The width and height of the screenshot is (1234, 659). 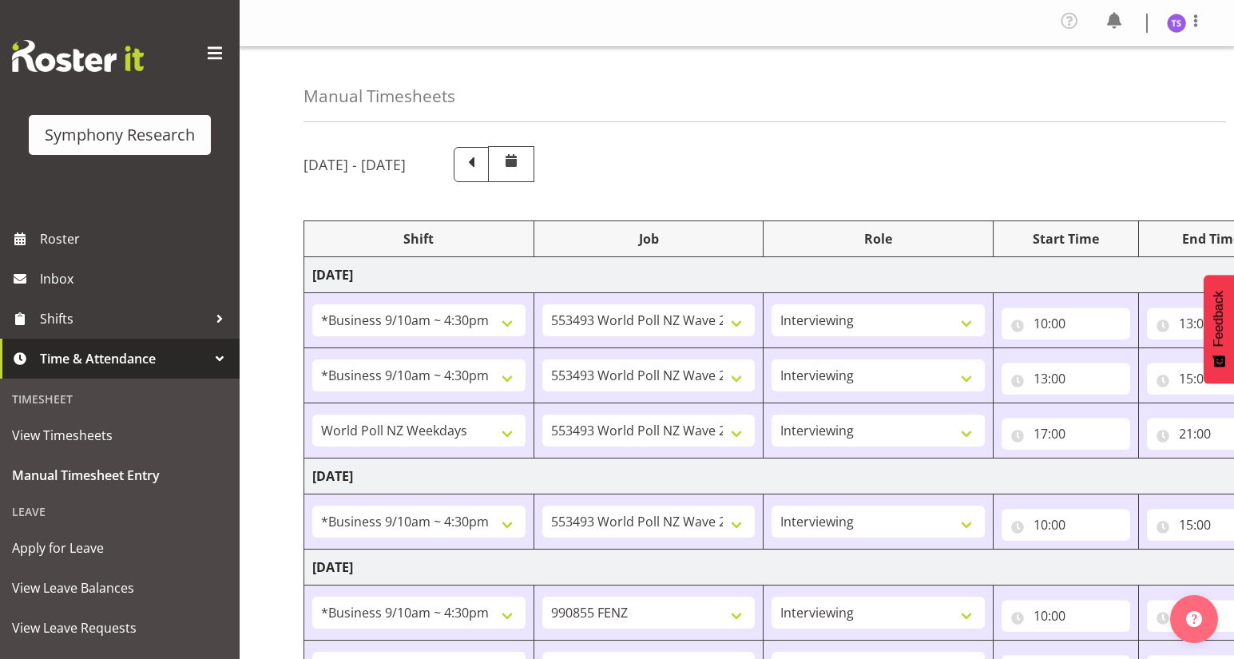 What do you see at coordinates (120, 628) in the screenshot?
I see `a: View Leave Requests` at bounding box center [120, 628].